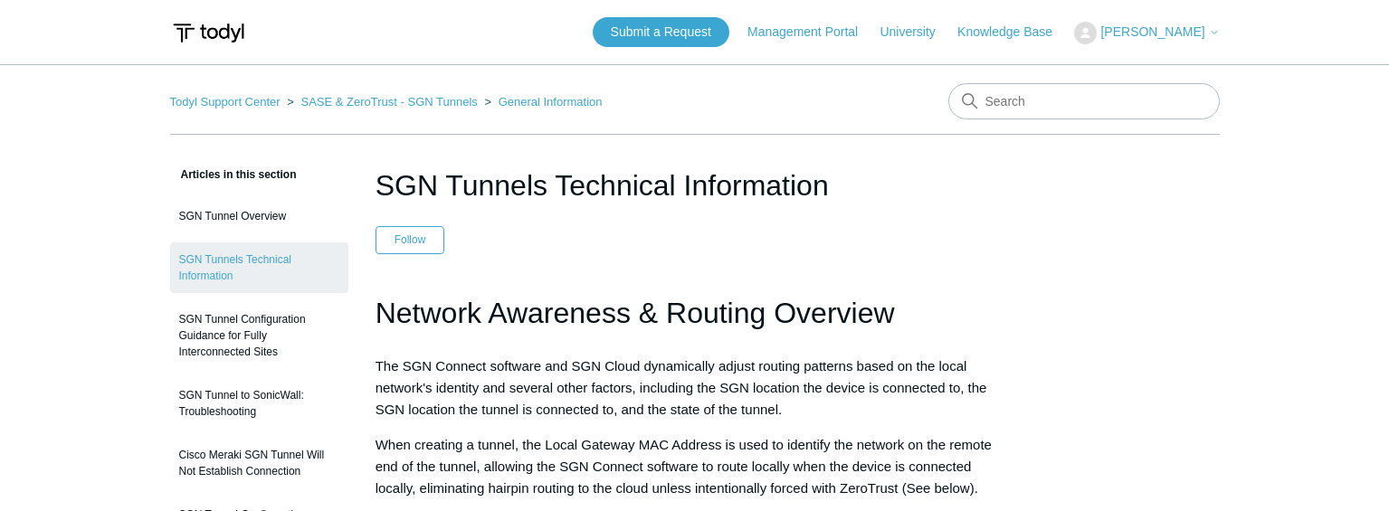 The image size is (1389, 511). What do you see at coordinates (916, 32) in the screenshot?
I see `a: University` at bounding box center [916, 32].